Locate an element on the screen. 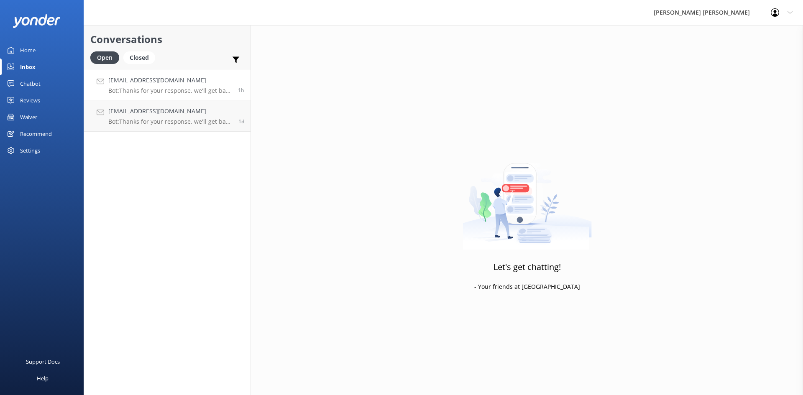 Image resolution: width=803 pixels, height=395 pixels. h2: Conversations is located at coordinates (167, 39).